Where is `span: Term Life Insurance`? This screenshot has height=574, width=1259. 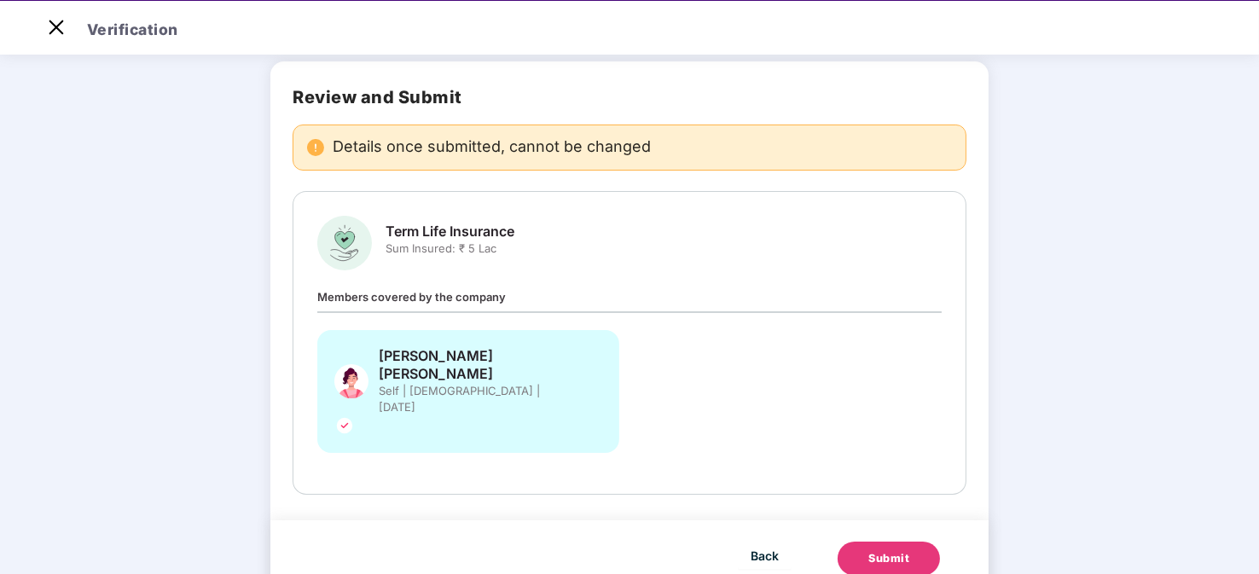
span: Term Life Insurance is located at coordinates (450, 231).